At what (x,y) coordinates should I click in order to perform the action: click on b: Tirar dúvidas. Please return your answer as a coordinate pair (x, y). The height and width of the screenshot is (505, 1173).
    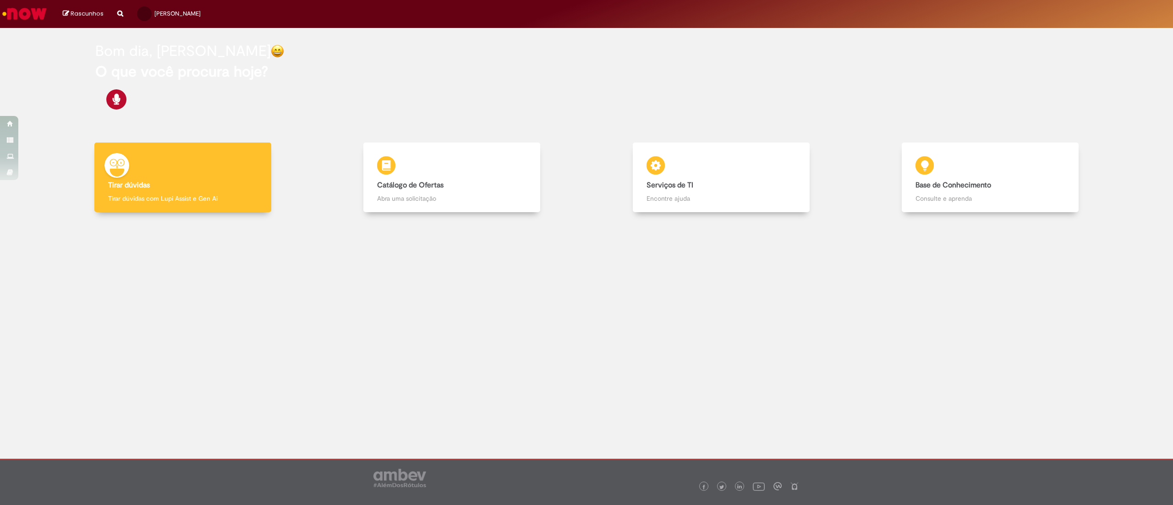
    Looking at the image, I should click on (129, 185).